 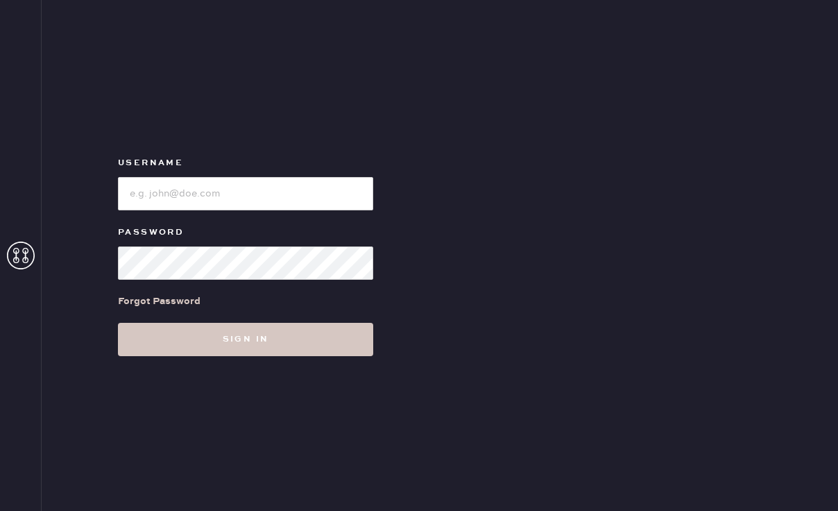 I want to click on input: e.g. john@doe.com, so click(x=246, y=194).